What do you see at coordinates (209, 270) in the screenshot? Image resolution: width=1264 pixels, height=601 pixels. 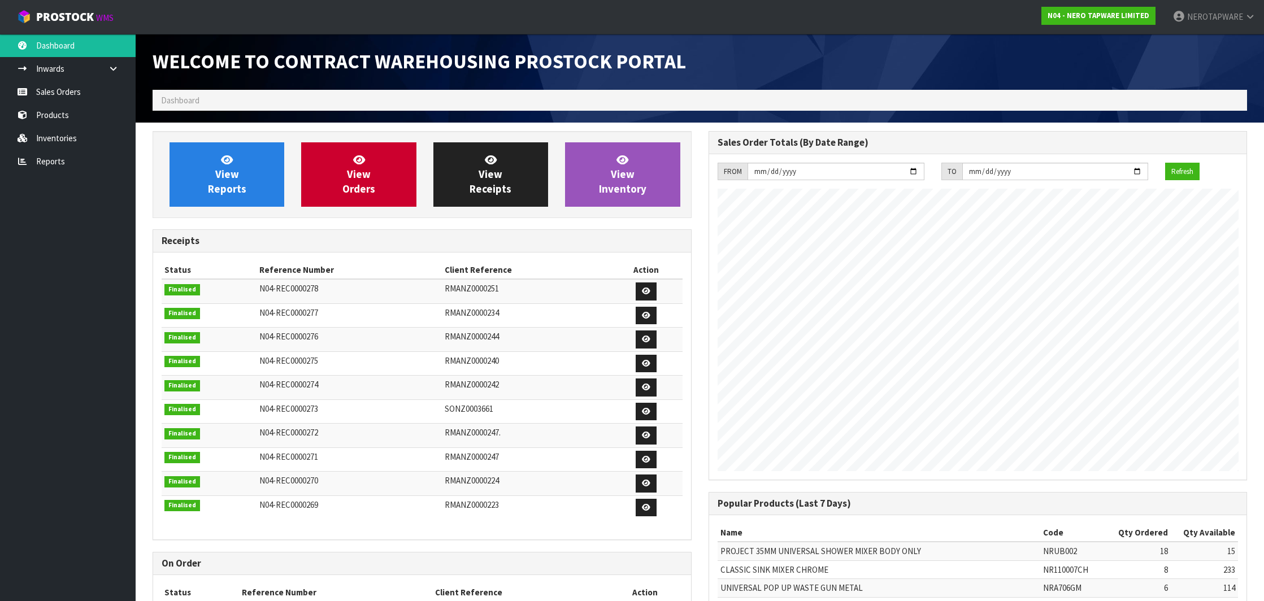 I see `th: Status` at bounding box center [209, 270].